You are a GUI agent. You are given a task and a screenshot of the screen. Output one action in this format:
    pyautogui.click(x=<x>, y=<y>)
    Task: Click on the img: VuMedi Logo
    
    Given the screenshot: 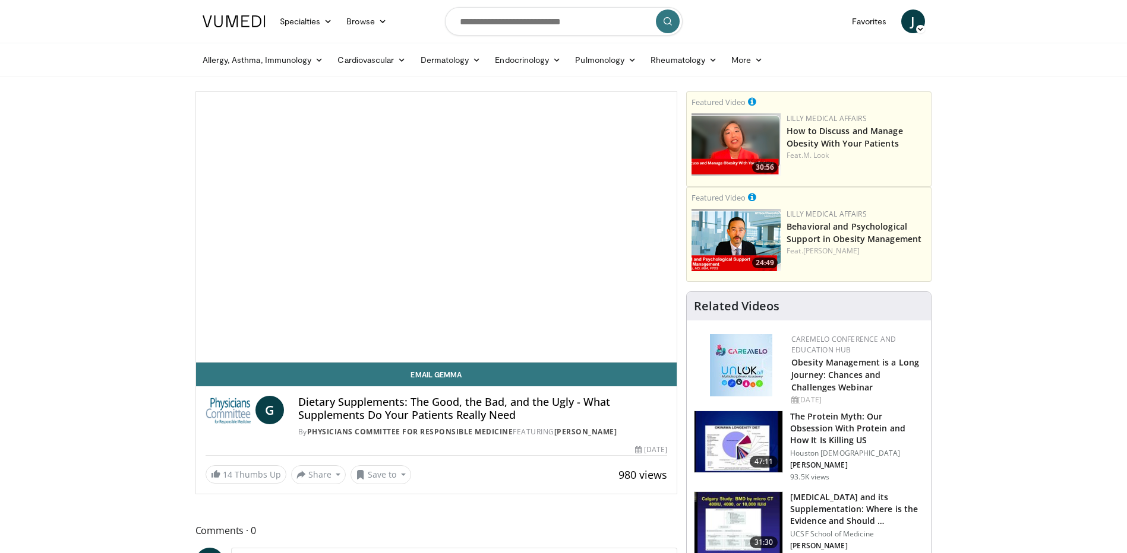 What is the action you would take?
    pyautogui.click(x=234, y=21)
    